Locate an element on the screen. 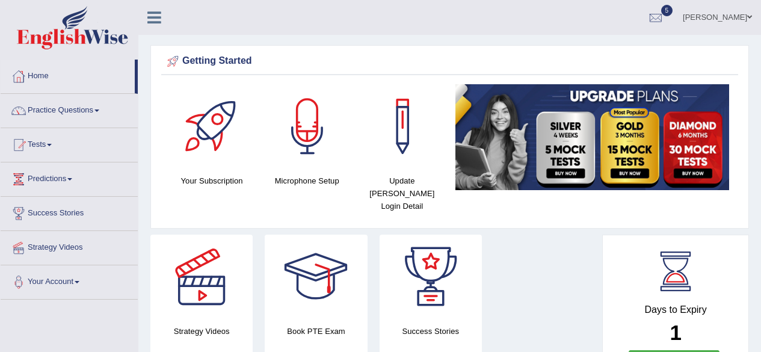 The height and width of the screenshot is (352, 761). span: 5 is located at coordinates (667, 10).